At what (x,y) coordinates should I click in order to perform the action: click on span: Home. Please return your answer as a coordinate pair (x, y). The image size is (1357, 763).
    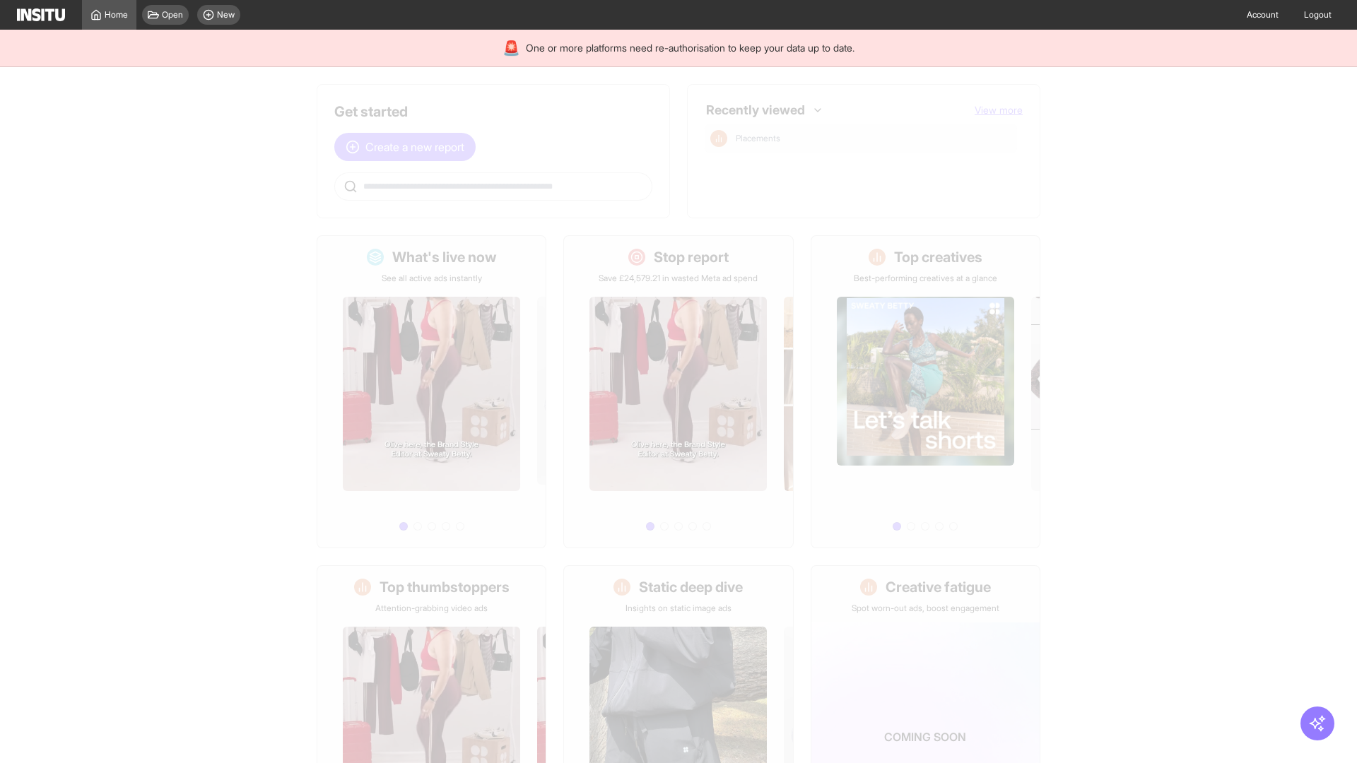
    Looking at the image, I should click on (116, 15).